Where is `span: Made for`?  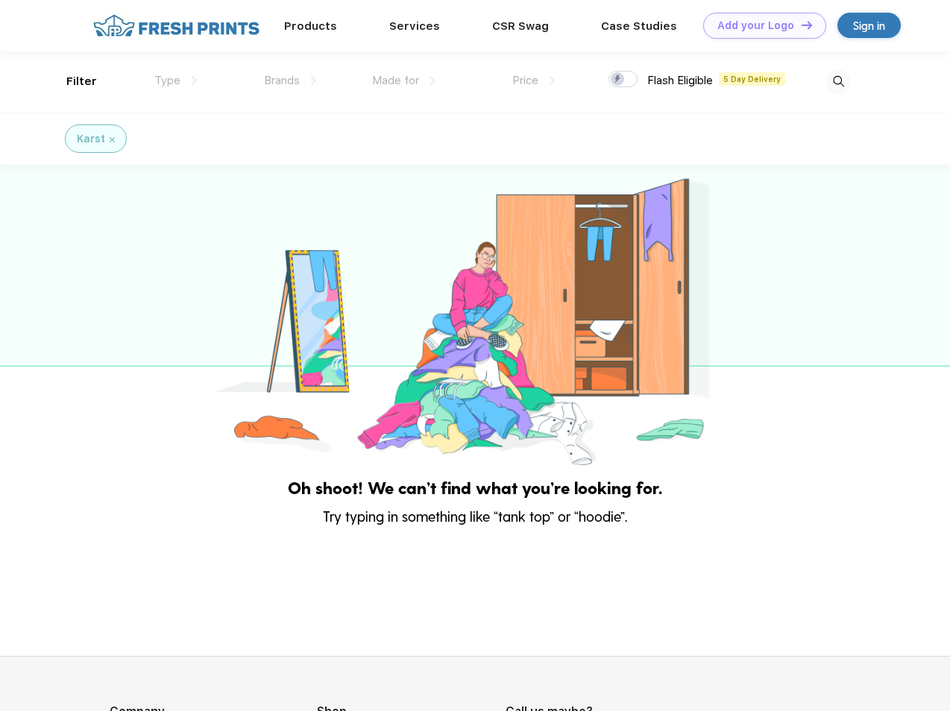
span: Made for is located at coordinates (395, 81).